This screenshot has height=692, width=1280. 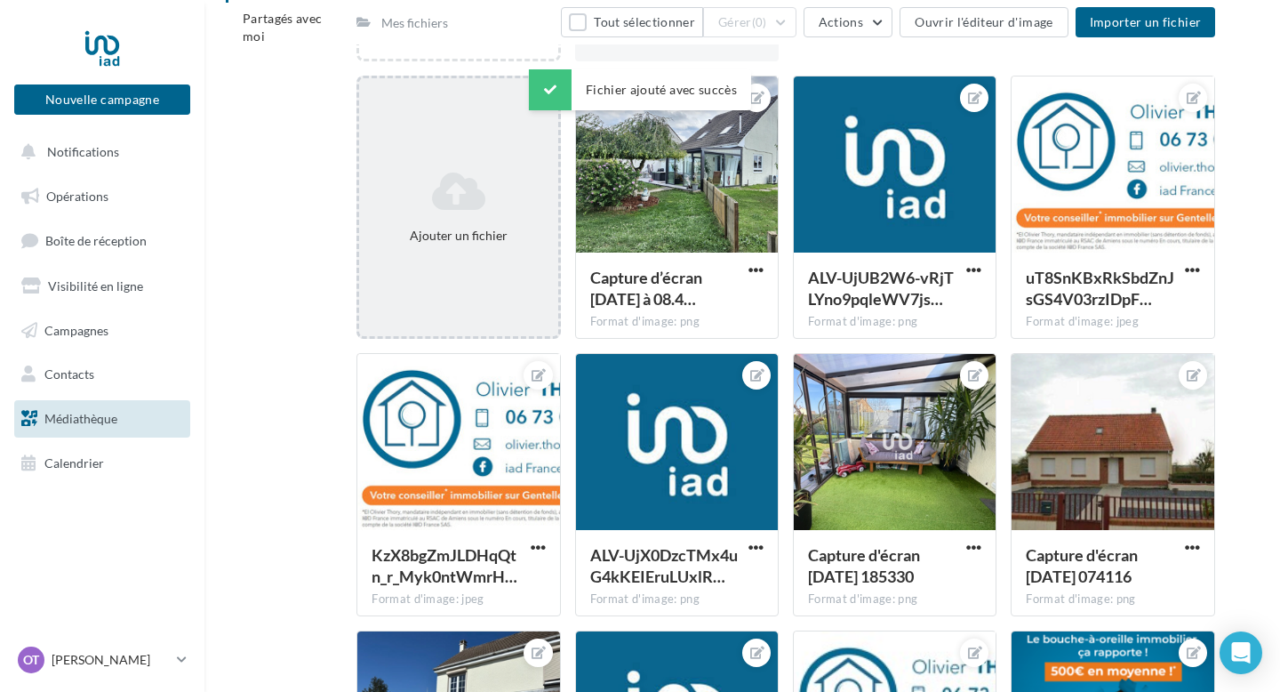 What do you see at coordinates (102, 419) in the screenshot?
I see `a: Médiathèque` at bounding box center [102, 419].